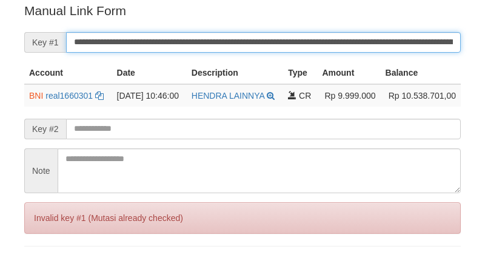 The height and width of the screenshot is (258, 485). What do you see at coordinates (45, 42) in the screenshot?
I see `span: Key #1` at bounding box center [45, 42].